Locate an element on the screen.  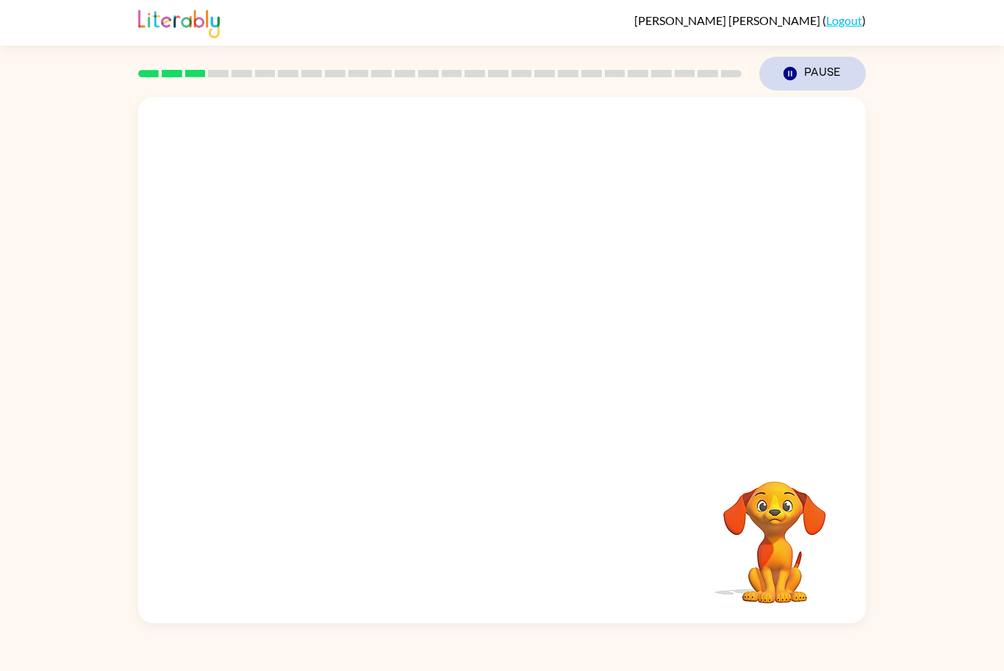
a: Logout is located at coordinates (844, 20).